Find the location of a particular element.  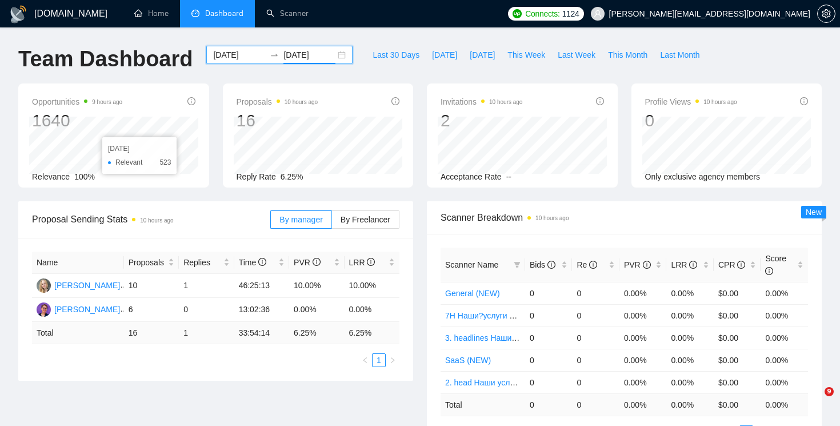

input: End date is located at coordinates (309, 55).